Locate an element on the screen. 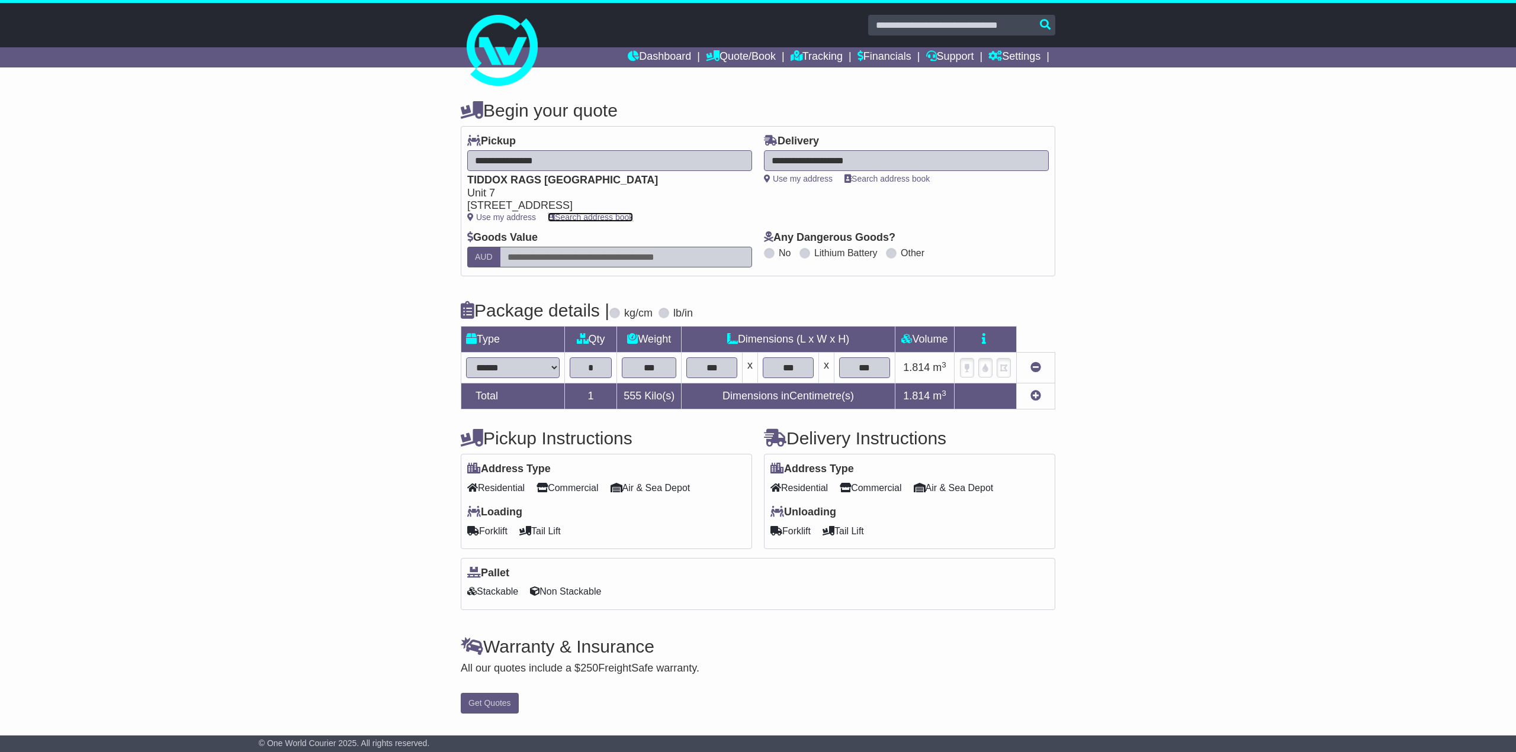  label: Any Dangerous Goods? is located at coordinates (829, 238).